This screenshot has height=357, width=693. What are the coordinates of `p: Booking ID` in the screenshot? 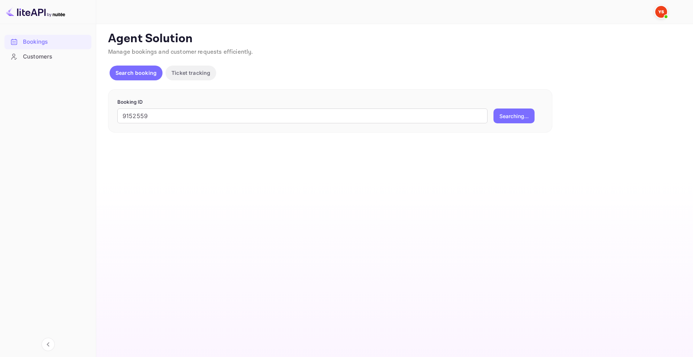 It's located at (330, 102).